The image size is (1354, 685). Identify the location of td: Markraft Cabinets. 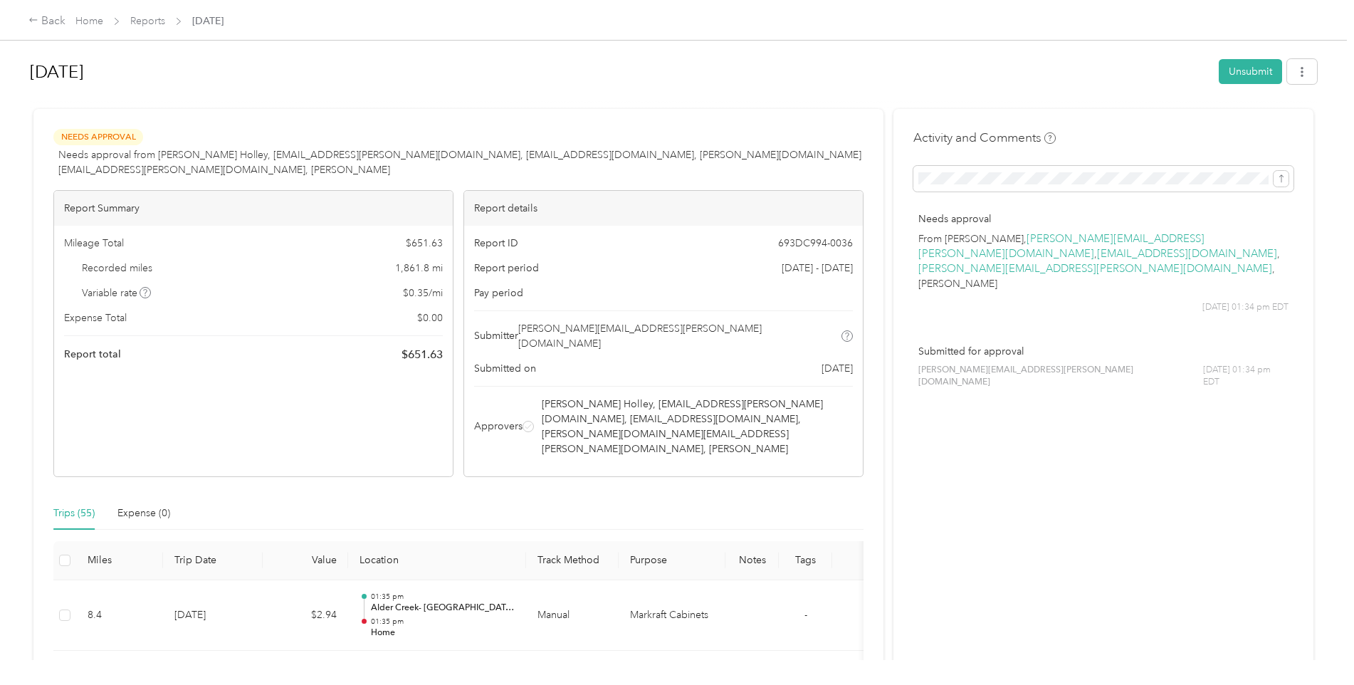
(672, 616).